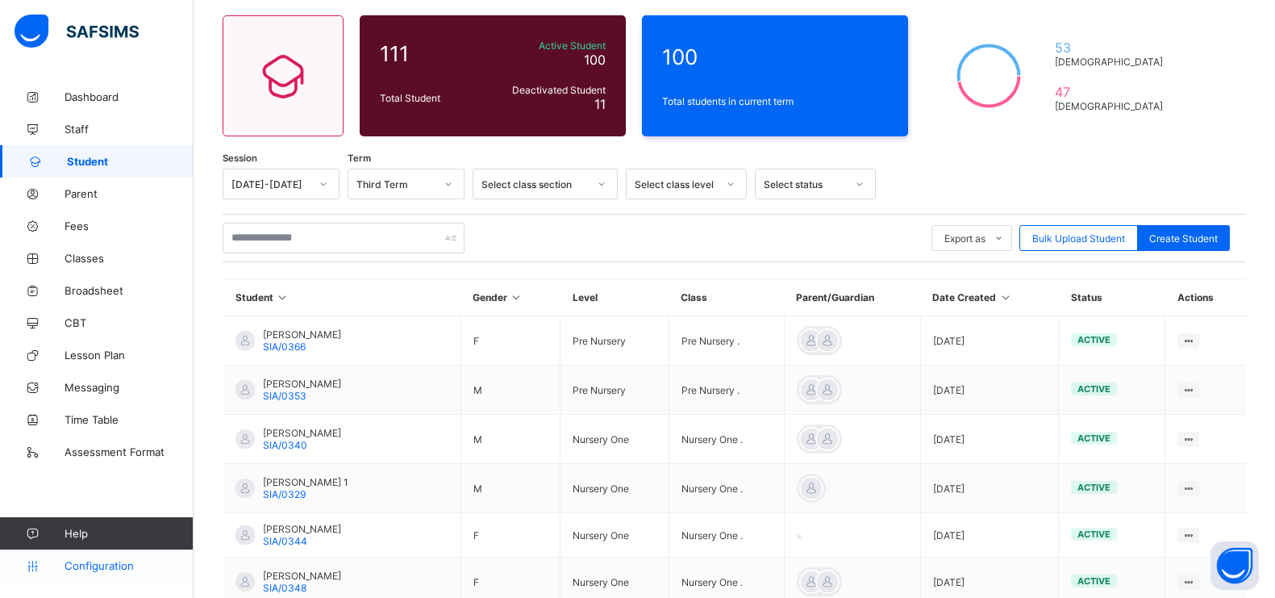  What do you see at coordinates (129, 129) in the screenshot?
I see `span: Staff` at bounding box center [129, 129].